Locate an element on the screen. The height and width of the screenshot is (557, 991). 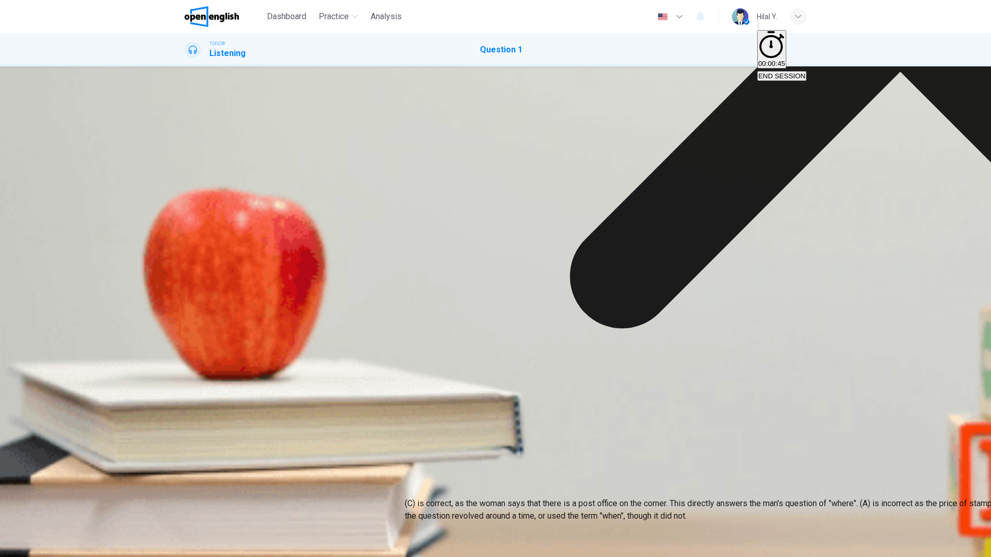
span: Analysis is located at coordinates (386, 17).